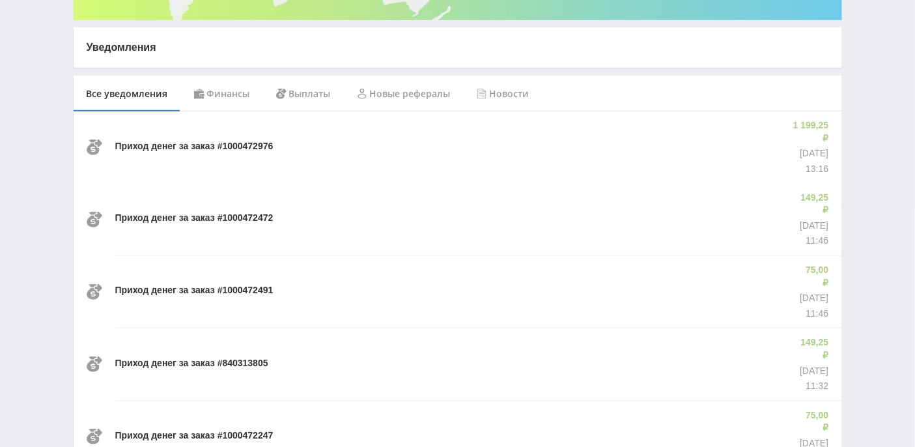  What do you see at coordinates (194, 146) in the screenshot?
I see `p: Приход денег за заказ #1000472976` at bounding box center [194, 146].